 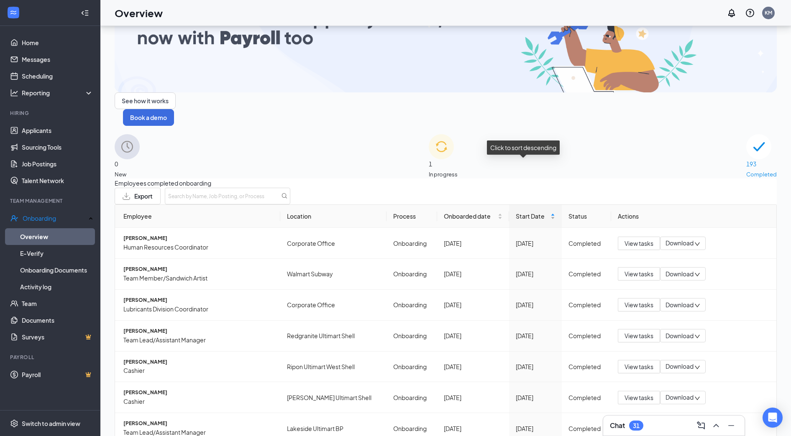 I want to click on a: Overview, so click(x=56, y=237).